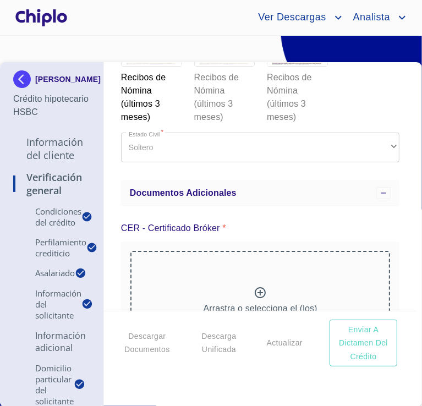 The height and width of the screenshot is (406, 422). Describe the element at coordinates (147, 343) in the screenshot. I see `button: Descargar Documentos` at that location.